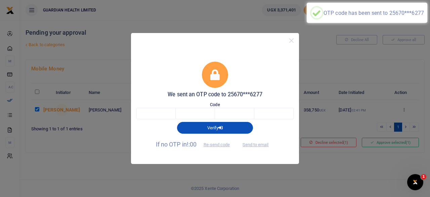  I want to click on button: Close, so click(291, 40).